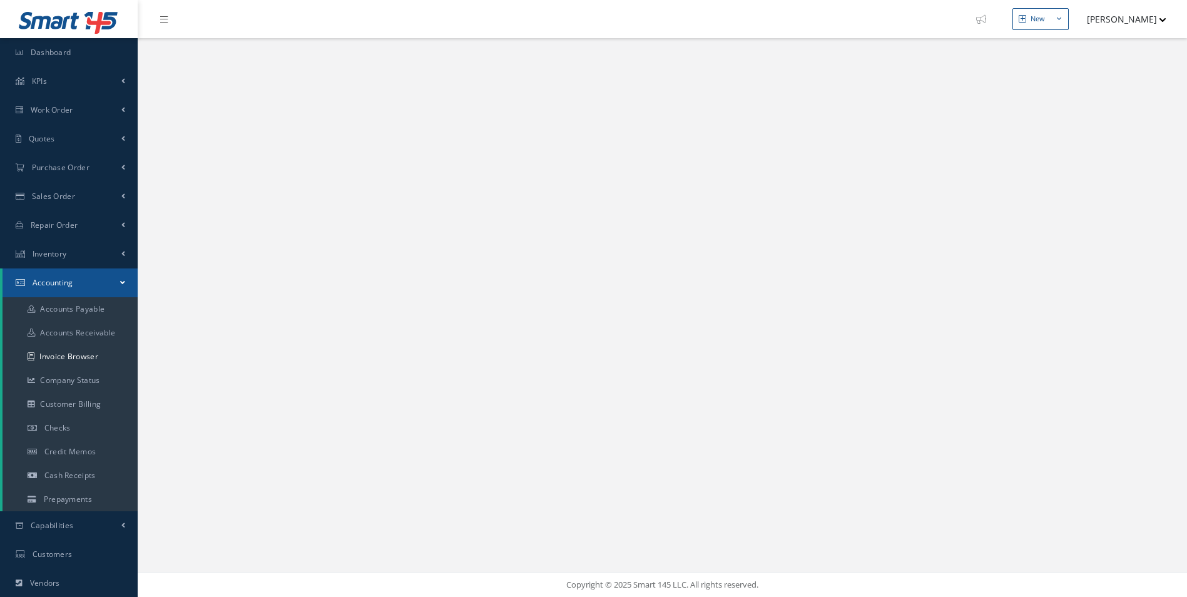  I want to click on a: Accounting, so click(70, 283).